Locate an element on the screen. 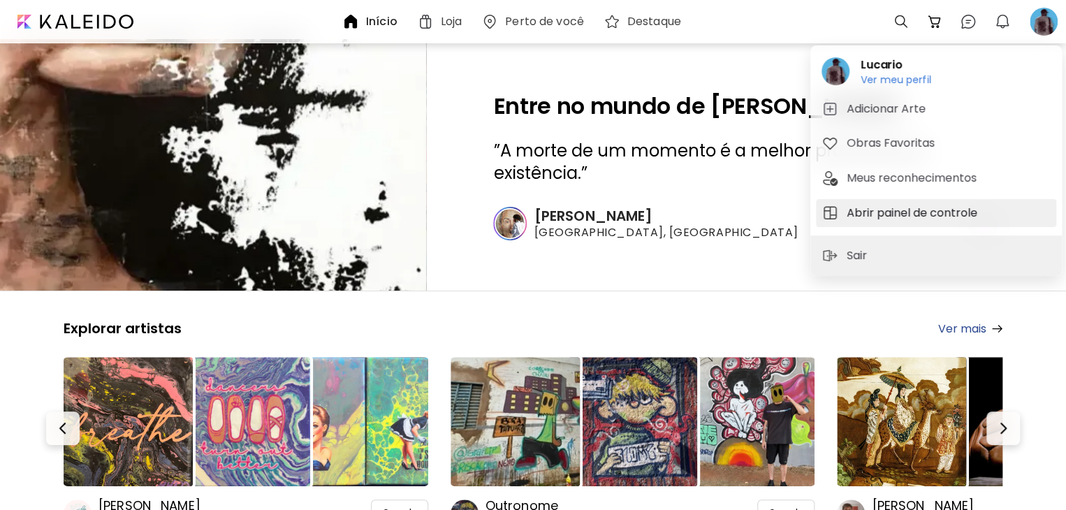 Image resolution: width=1066 pixels, height=510 pixels. h5: Obras Favoritas is located at coordinates (892, 143).